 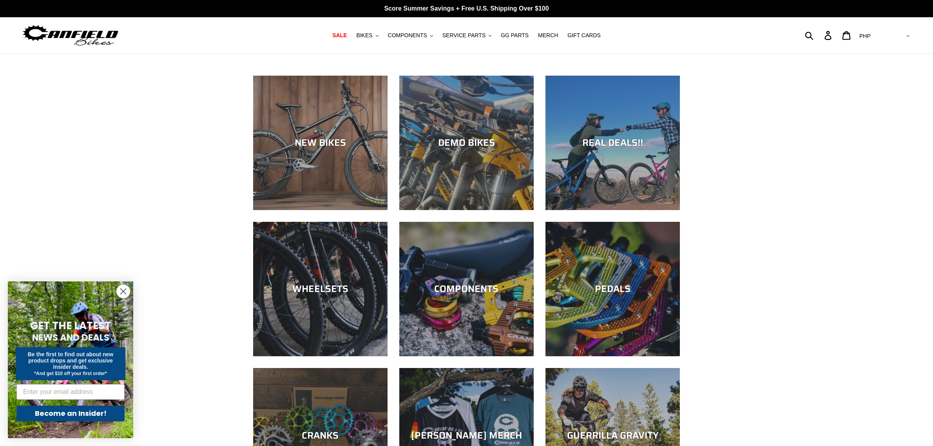 What do you see at coordinates (320, 143) in the screenshot?
I see `div: NEW BIKES` at bounding box center [320, 143].